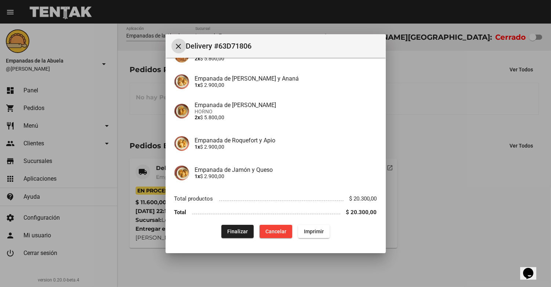 The height and width of the screenshot is (287, 551). Describe the element at coordinates (238, 231) in the screenshot. I see `button: Finalizar` at that location.